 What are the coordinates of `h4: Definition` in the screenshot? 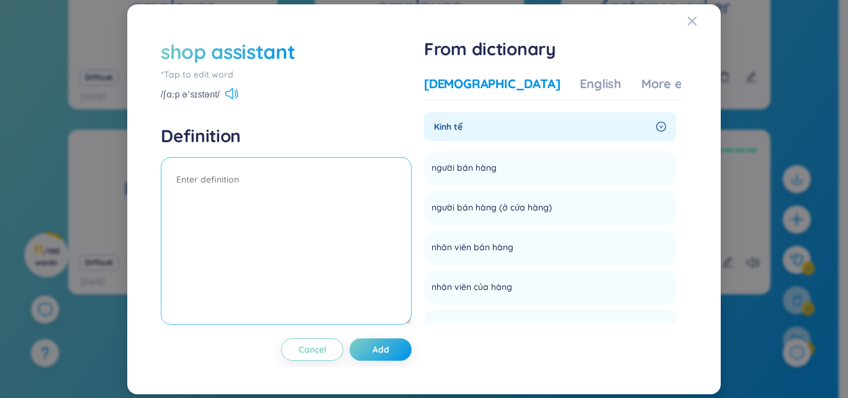 It's located at (286, 136).